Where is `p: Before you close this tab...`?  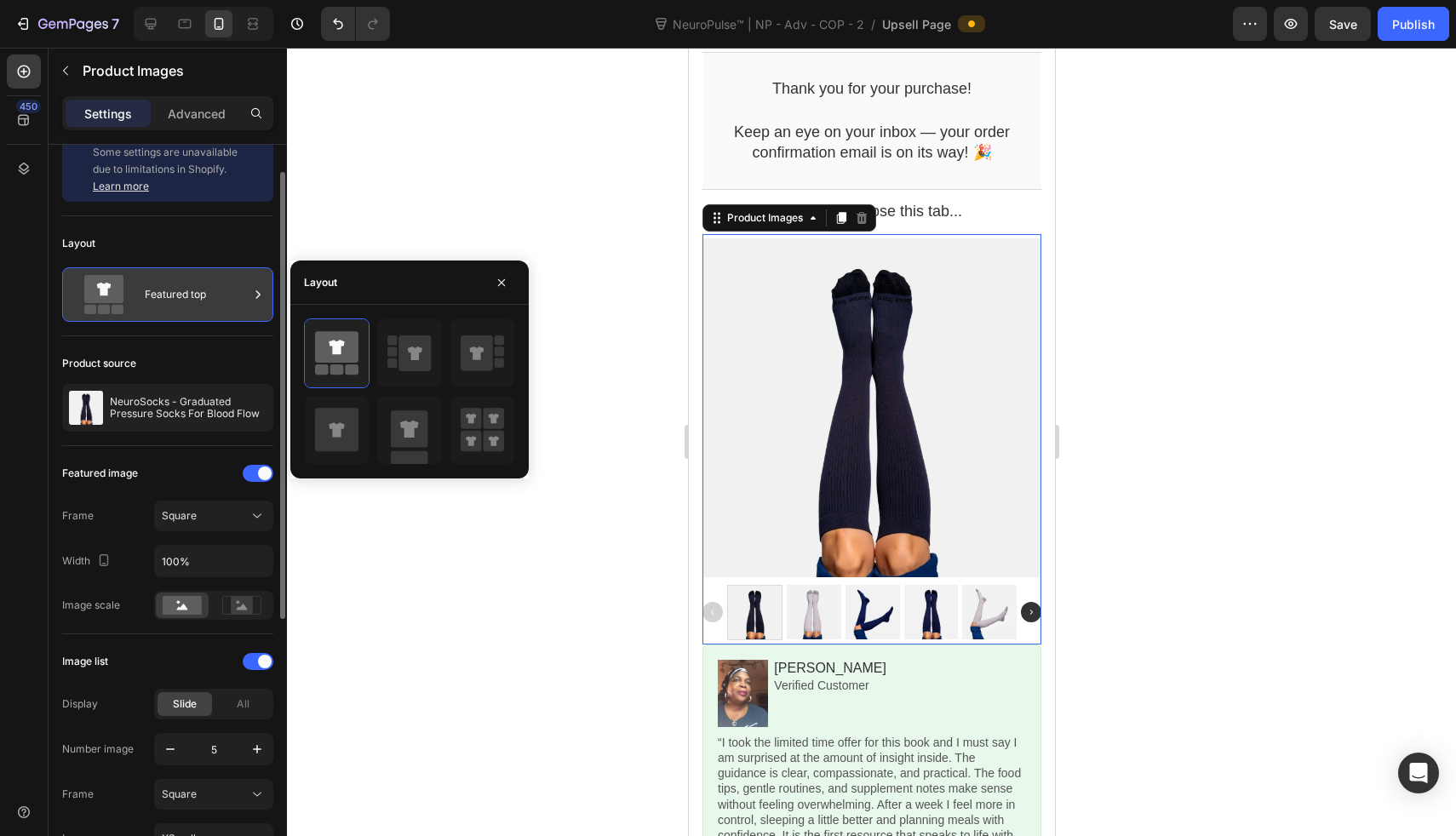
p: Before you close this tab... is located at coordinates (183, 164).